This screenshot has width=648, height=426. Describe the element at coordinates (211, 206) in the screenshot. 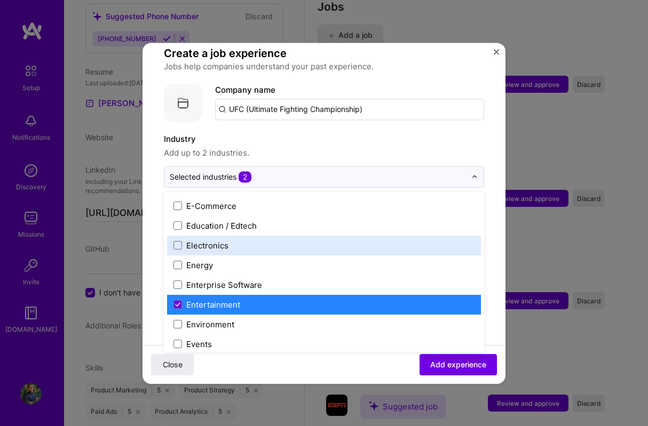

I see `div: E-Commerce` at that location.